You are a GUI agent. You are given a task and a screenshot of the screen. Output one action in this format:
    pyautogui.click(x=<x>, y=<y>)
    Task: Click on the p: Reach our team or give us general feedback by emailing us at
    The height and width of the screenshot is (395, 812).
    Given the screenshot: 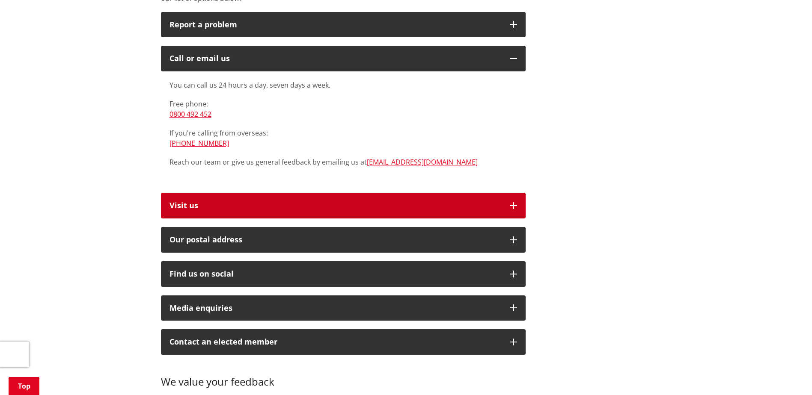 What is the action you would take?
    pyautogui.click(x=343, y=162)
    